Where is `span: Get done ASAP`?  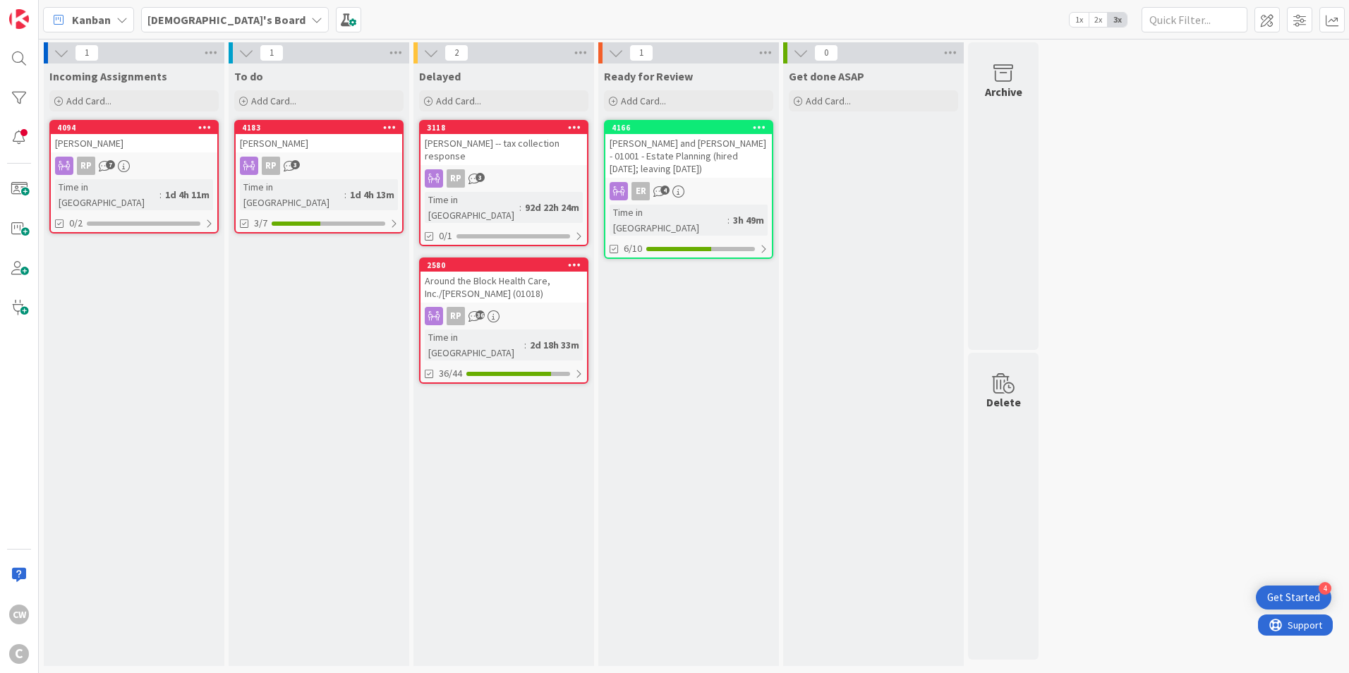 span: Get done ASAP is located at coordinates (826, 76).